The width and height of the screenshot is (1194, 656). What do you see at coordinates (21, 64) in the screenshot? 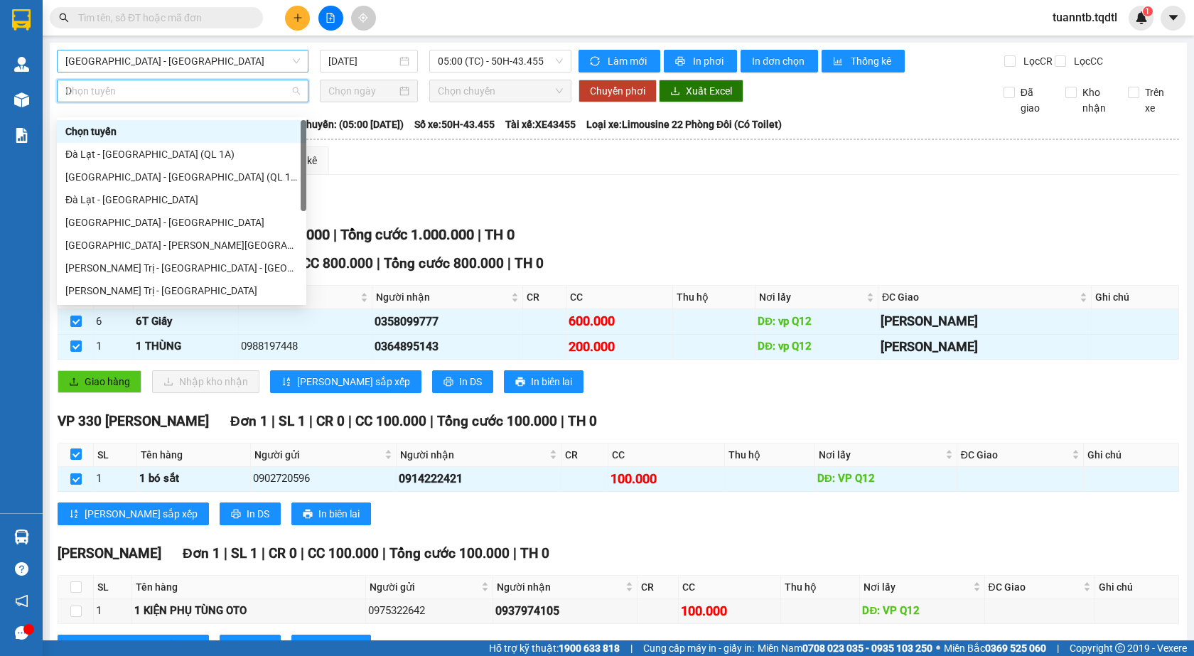
I see `img: warehouse-icon` at bounding box center [21, 64].